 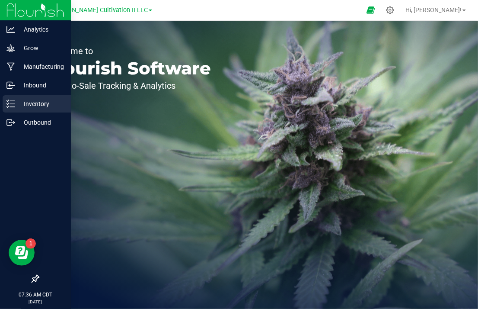 I want to click on inline-svg: Inventory, so click(x=11, y=104).